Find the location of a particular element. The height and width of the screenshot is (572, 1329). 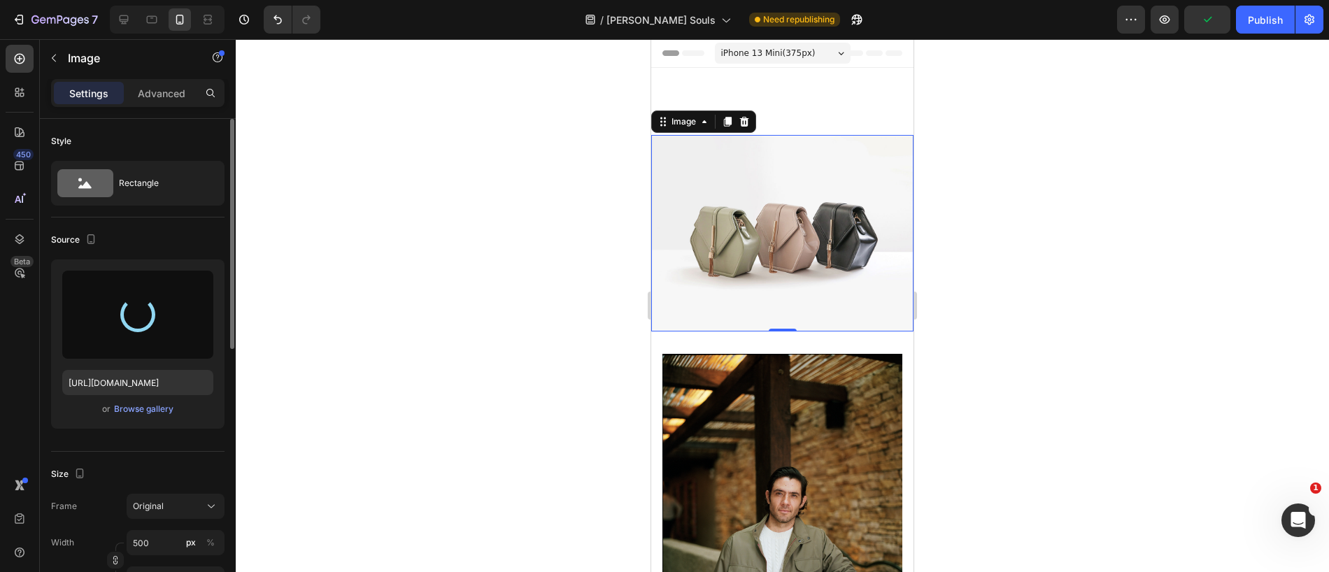

button: px is located at coordinates (210, 543).